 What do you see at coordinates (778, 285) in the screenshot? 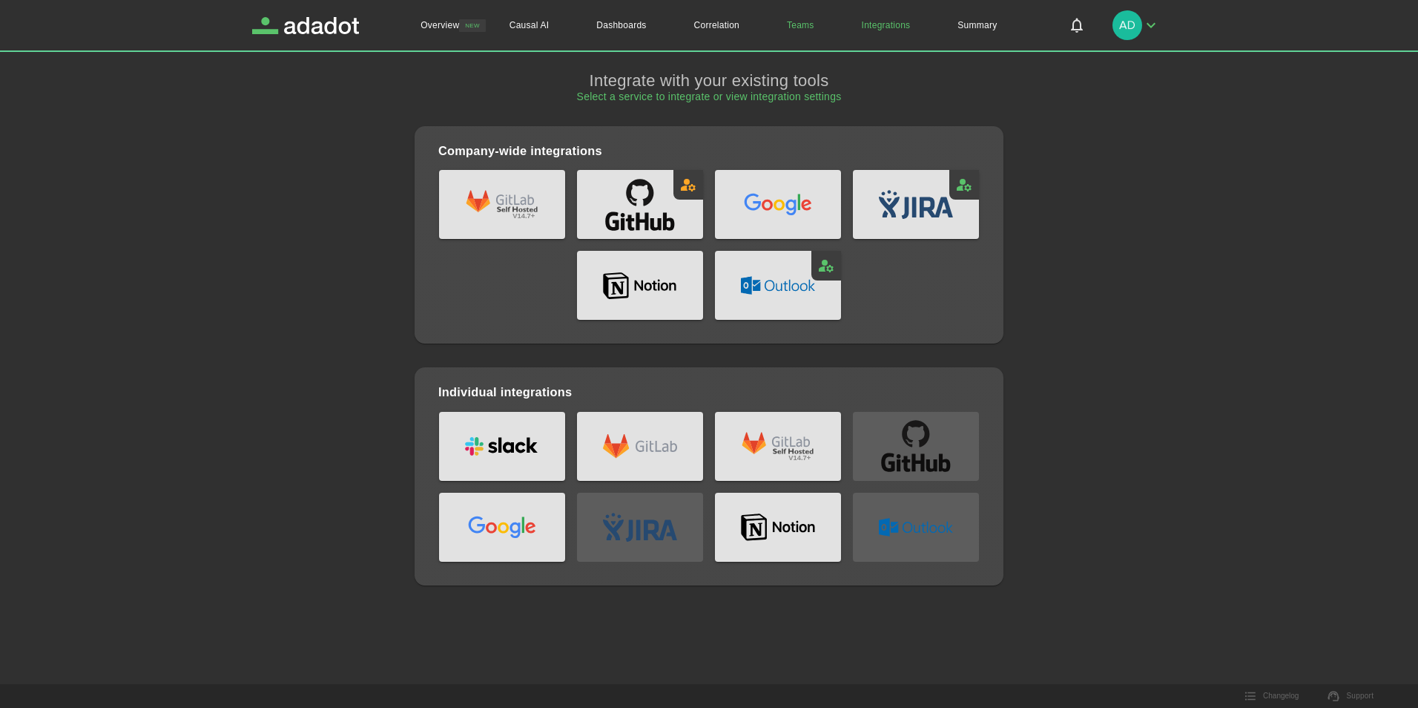
I see `button: microsoft: Connected` at bounding box center [778, 285].